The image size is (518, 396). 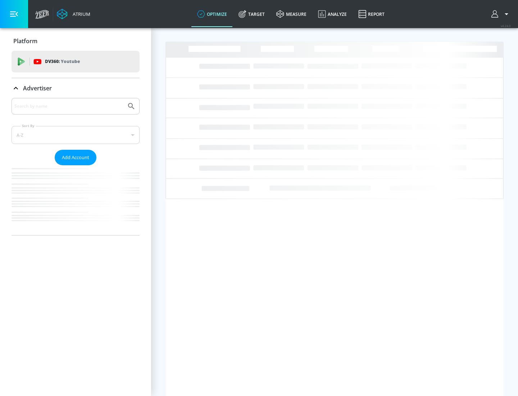 I want to click on p: DV360:, so click(x=62, y=62).